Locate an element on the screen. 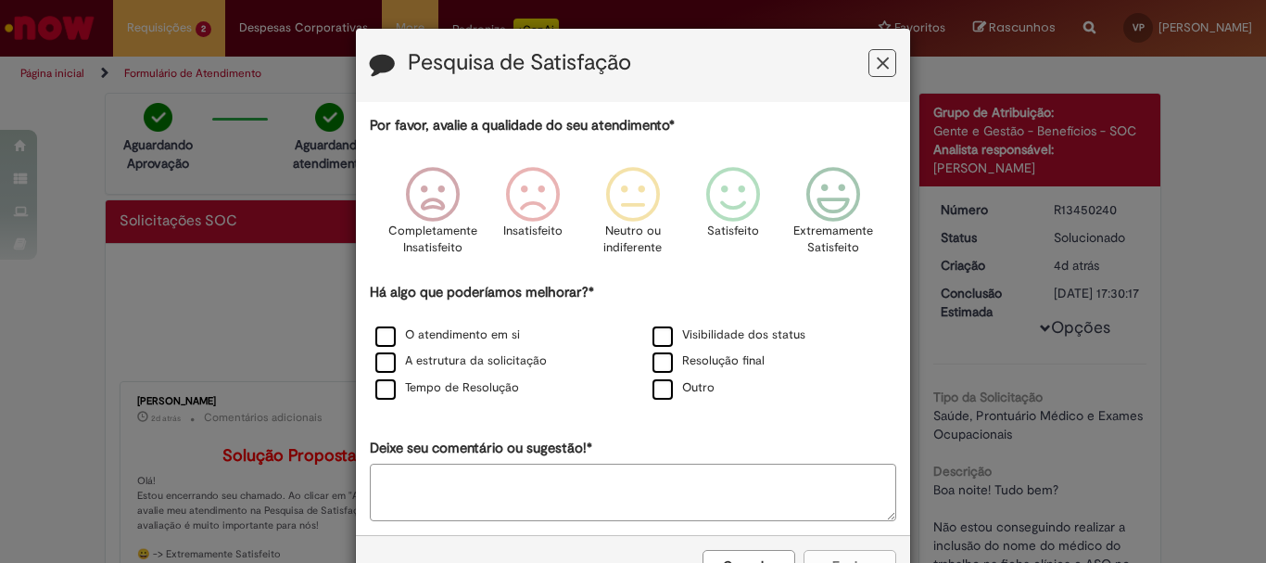  div: Satisfeito is located at coordinates (733, 216).